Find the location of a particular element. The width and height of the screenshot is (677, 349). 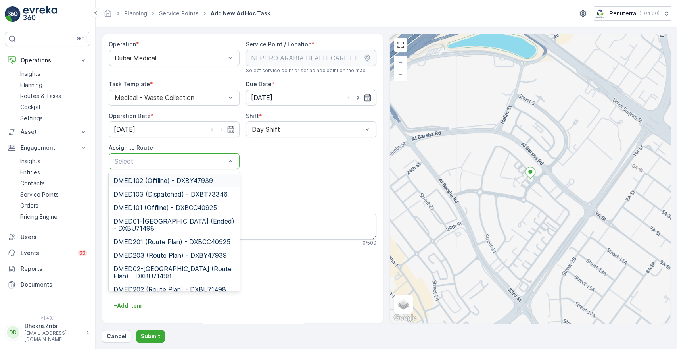

p: 0 / 500 is located at coordinates (370, 243).